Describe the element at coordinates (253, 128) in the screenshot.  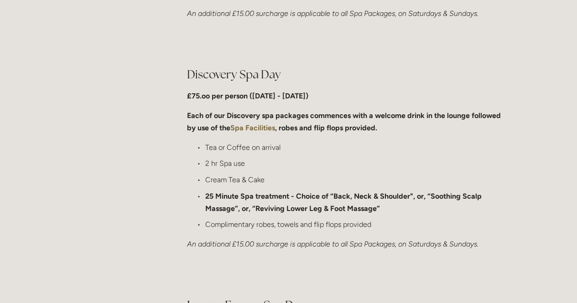
I see `a: Spa Facilities` at that location.